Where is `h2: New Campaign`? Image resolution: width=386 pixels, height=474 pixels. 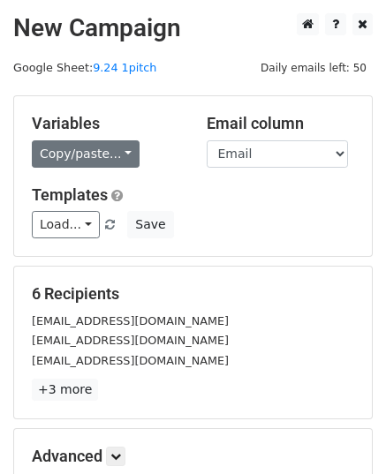 h2: New Campaign is located at coordinates (193, 28).